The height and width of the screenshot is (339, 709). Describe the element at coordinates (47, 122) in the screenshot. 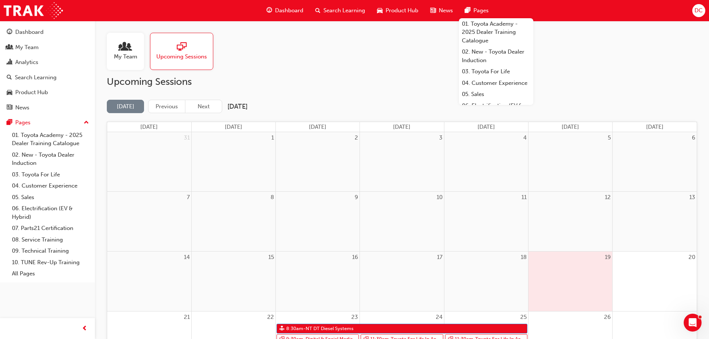

I see `button: Pages` at that location.